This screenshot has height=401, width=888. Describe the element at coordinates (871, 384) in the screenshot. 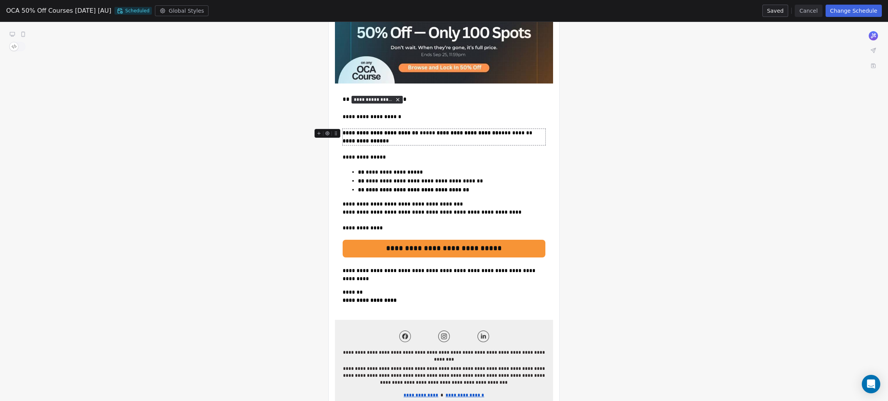

I see `div: Open Intercom Messenger` at that location.